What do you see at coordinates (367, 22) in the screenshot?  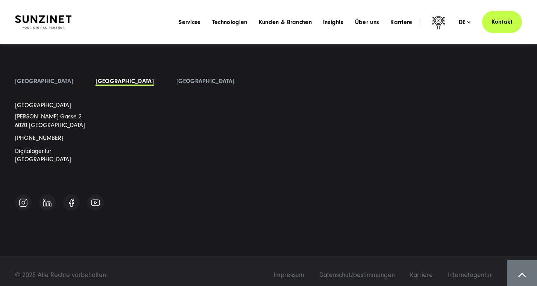 I see `a: Über uns` at bounding box center [367, 22].